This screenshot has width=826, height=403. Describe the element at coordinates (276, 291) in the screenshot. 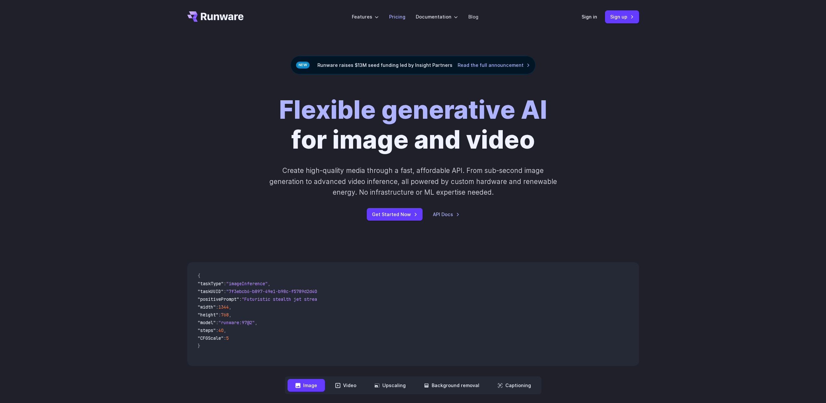

I see `span: "7f3ebcb6-b897-49e1-b98c-f5789d2d40d7"` at that location.